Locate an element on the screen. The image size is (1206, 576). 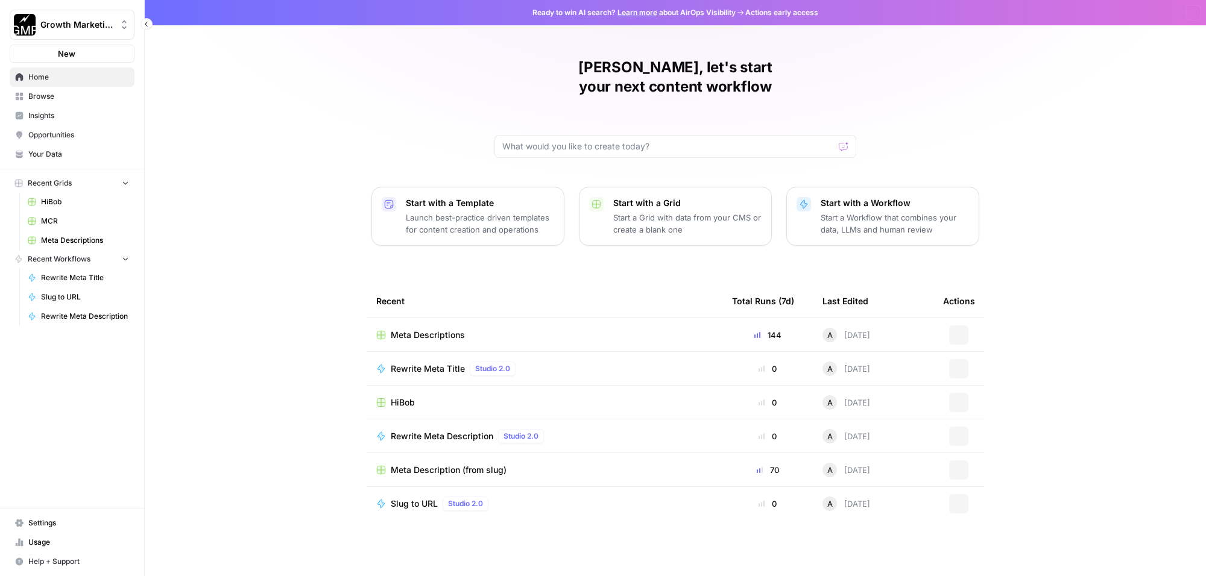
div: 144 is located at coordinates (768, 335).